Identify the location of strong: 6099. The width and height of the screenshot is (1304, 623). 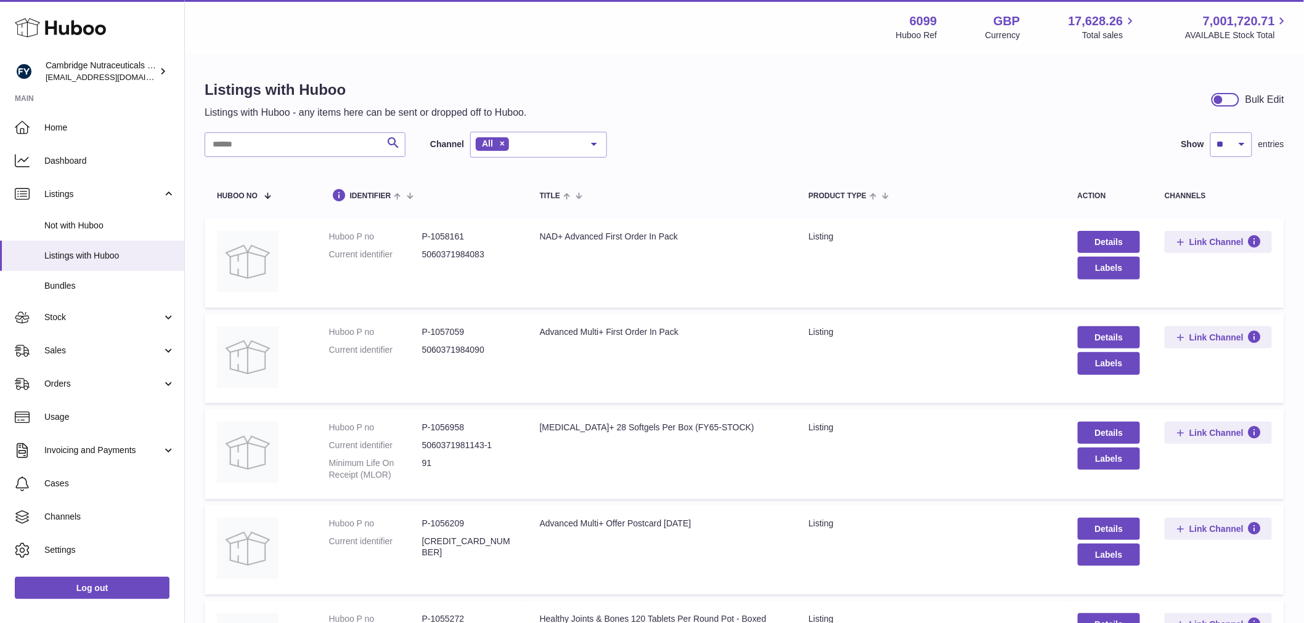
(923, 21).